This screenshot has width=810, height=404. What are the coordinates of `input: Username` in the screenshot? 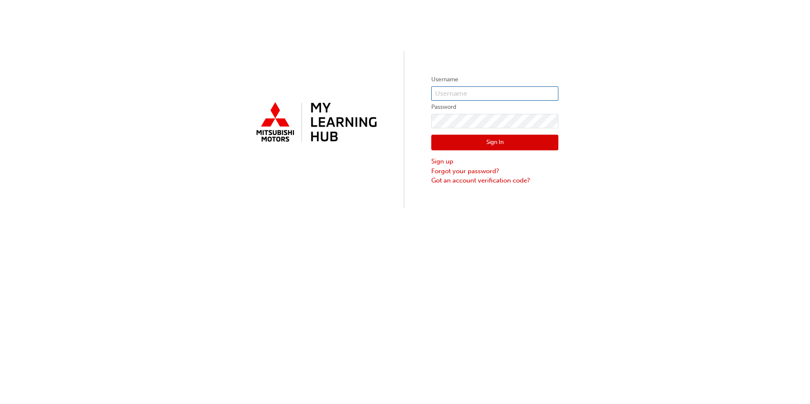 It's located at (495, 94).